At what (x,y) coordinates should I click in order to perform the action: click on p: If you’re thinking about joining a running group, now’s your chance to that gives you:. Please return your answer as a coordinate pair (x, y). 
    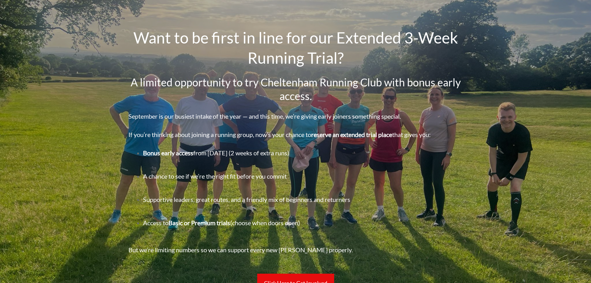
    Looking at the image, I should click on (296, 138).